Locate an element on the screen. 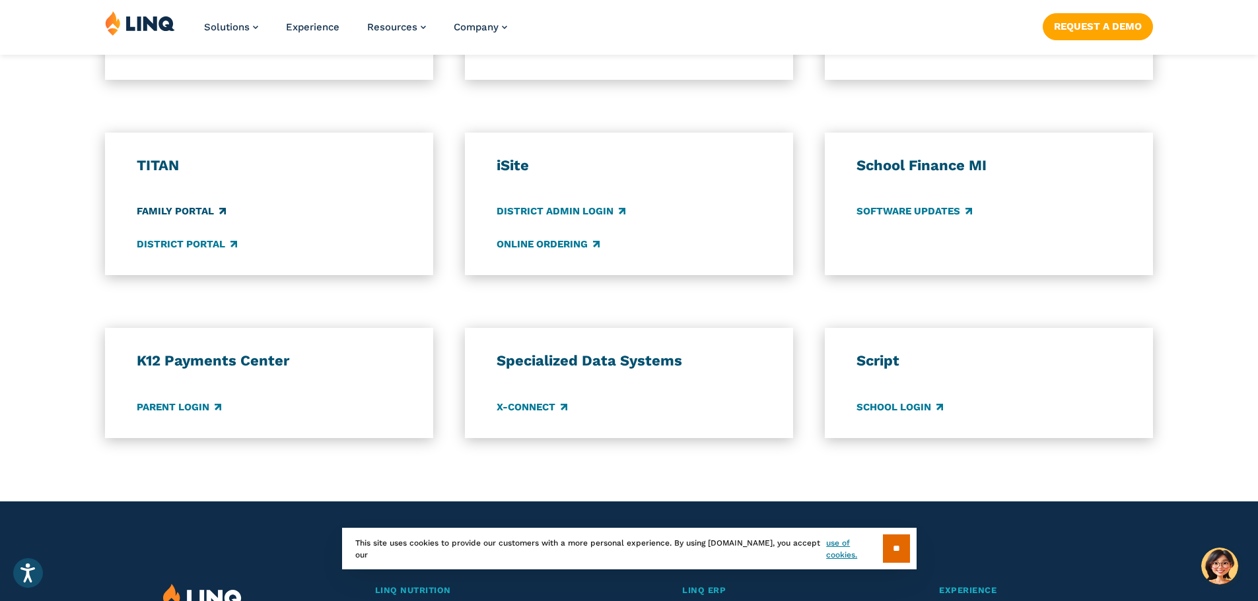 This screenshot has width=1258, height=601. a: Solutions is located at coordinates (231, 27).